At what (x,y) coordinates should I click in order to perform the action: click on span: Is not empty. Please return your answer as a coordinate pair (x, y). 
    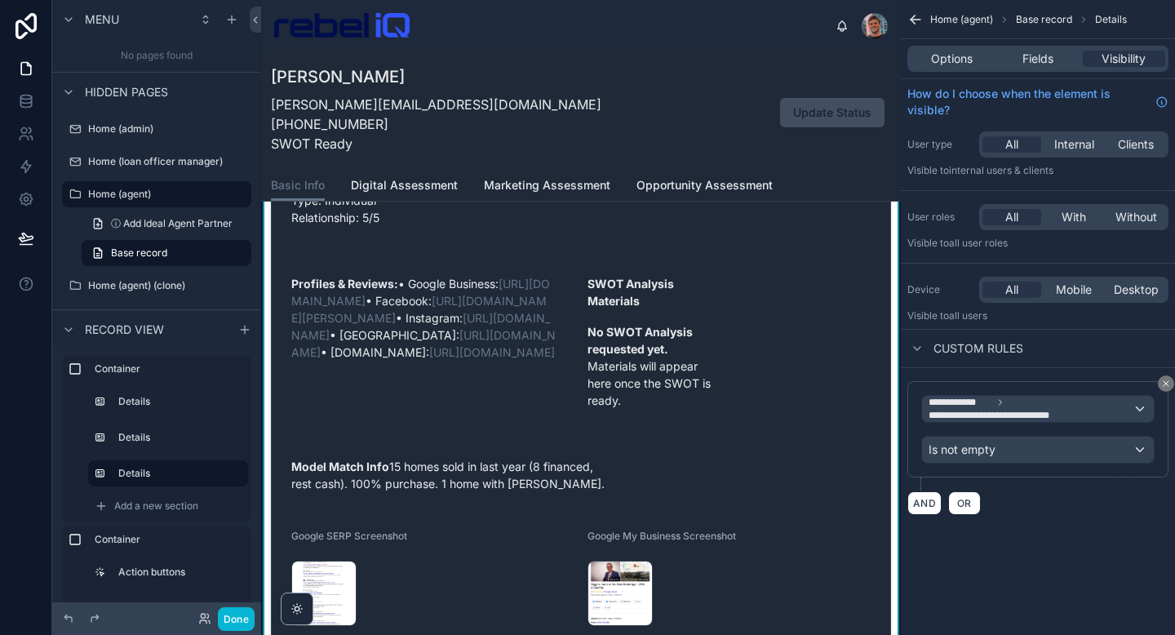
    Looking at the image, I should click on (962, 450).